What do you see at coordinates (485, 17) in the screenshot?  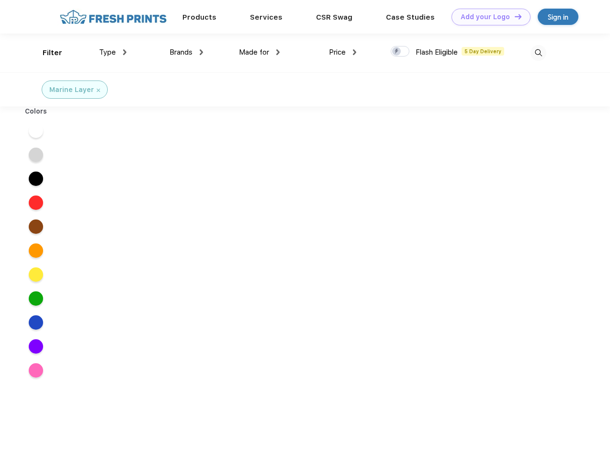 I see `div: Add your Logo` at bounding box center [485, 17].